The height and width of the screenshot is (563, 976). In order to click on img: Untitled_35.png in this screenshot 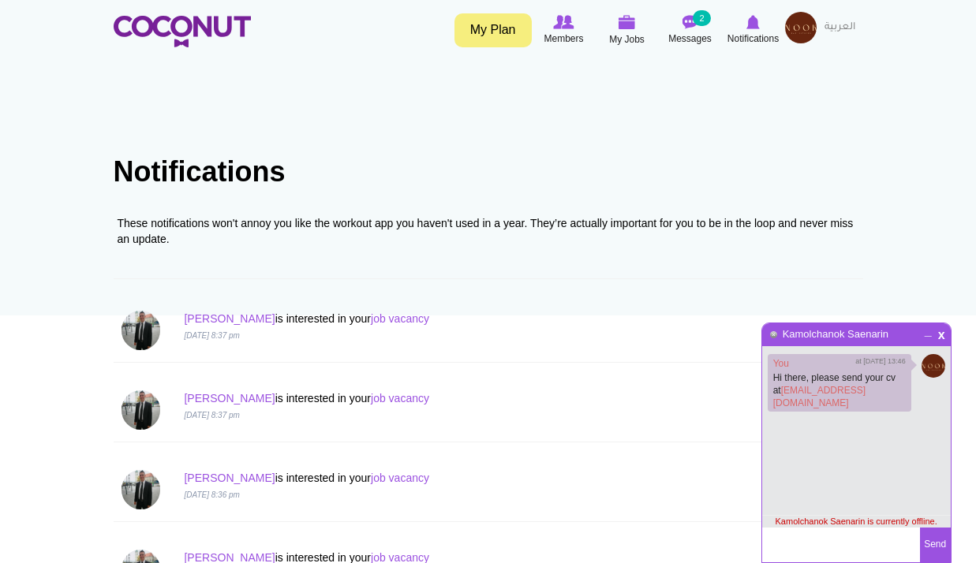, I will do `click(933, 366)`.